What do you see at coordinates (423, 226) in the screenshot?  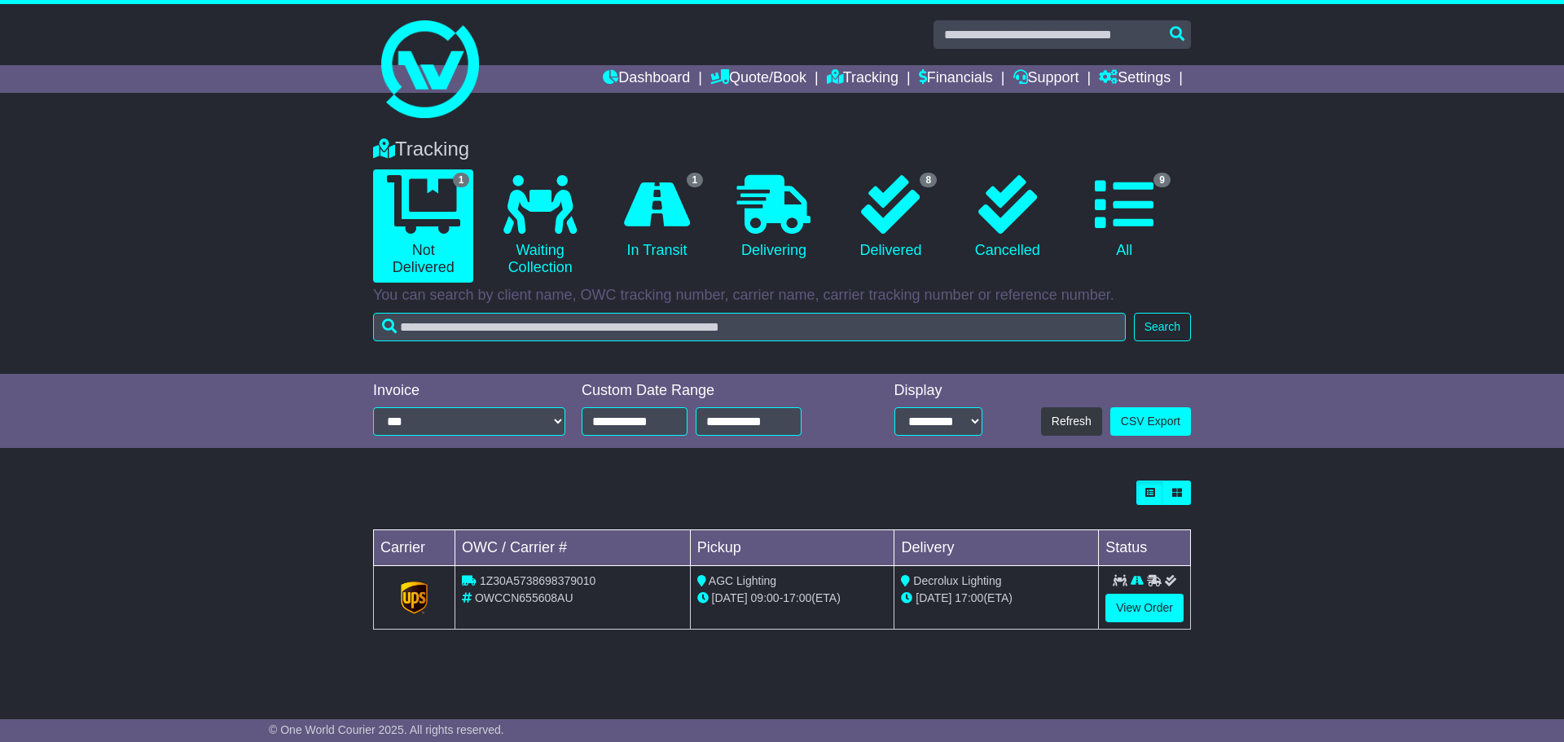 I see `a: 1 Not Delivered` at bounding box center [423, 226].